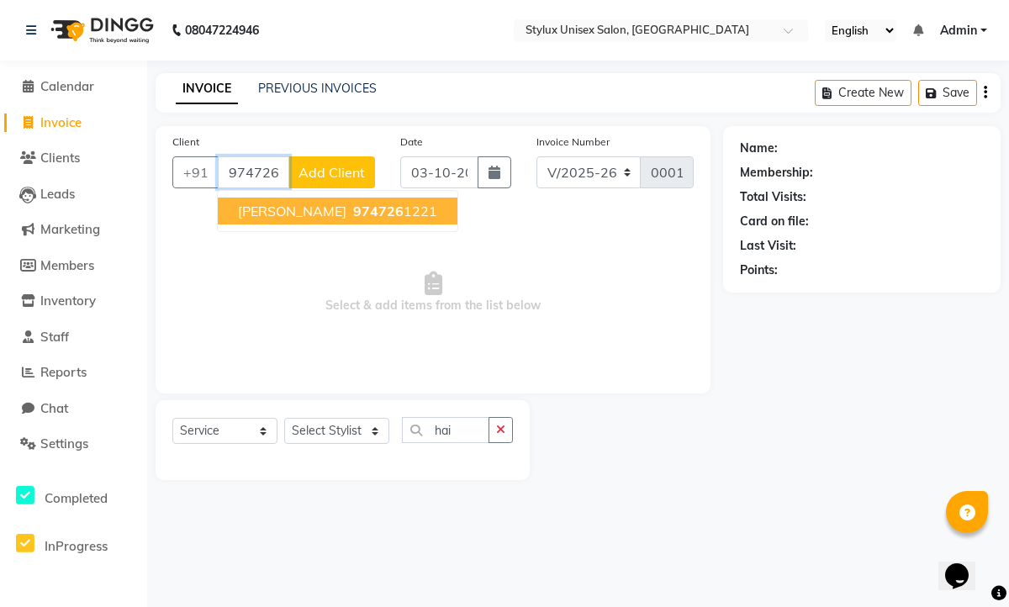  Describe the element at coordinates (73, 266) in the screenshot. I see `a: Members` at that location.